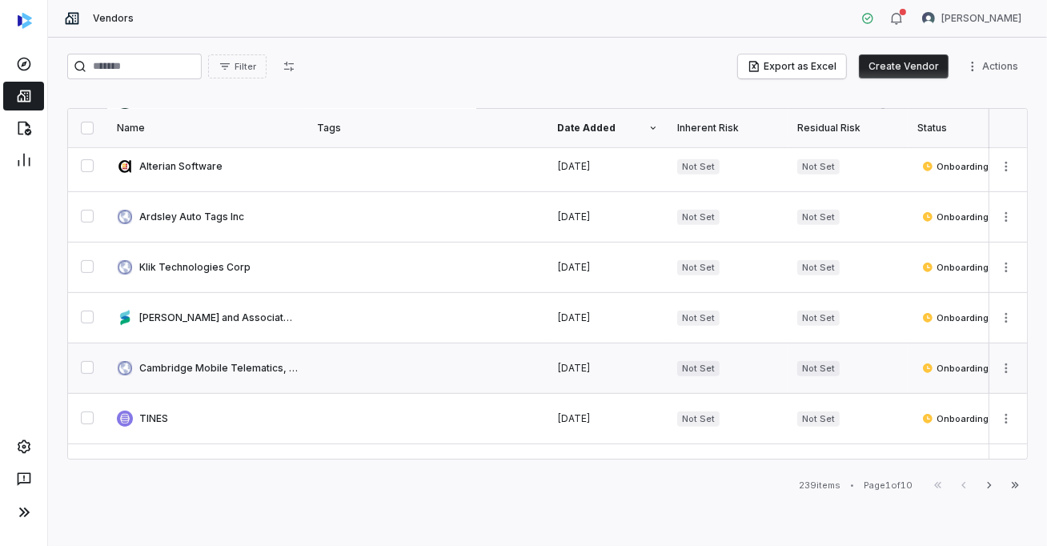 This screenshot has width=1047, height=546. Describe the element at coordinates (113, 18) in the screenshot. I see `span: Vendors` at that location.